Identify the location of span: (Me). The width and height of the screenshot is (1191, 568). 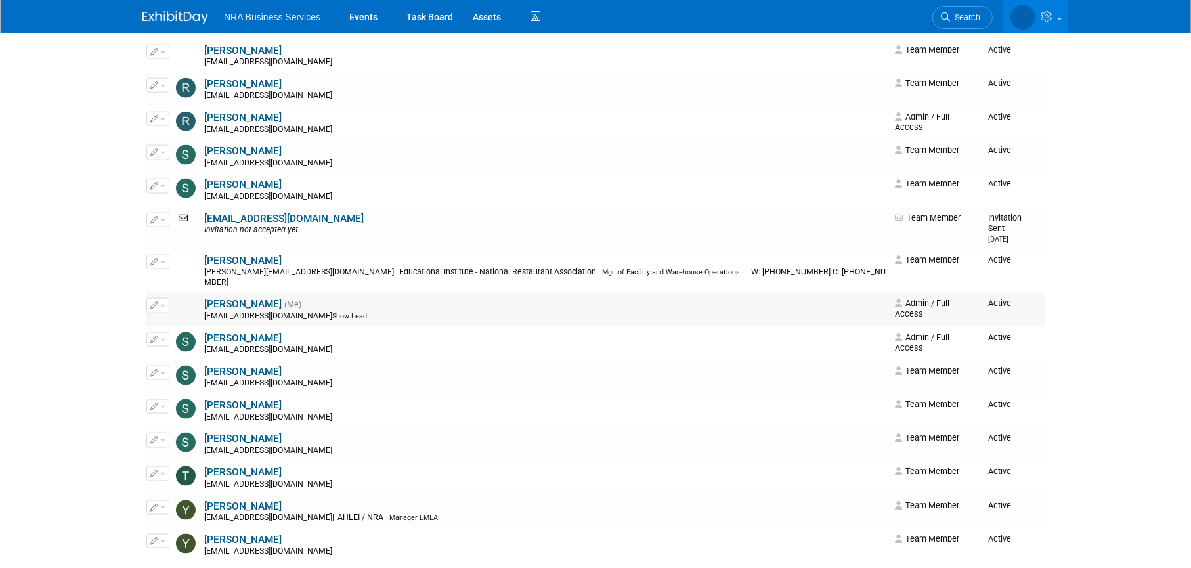
(293, 305).